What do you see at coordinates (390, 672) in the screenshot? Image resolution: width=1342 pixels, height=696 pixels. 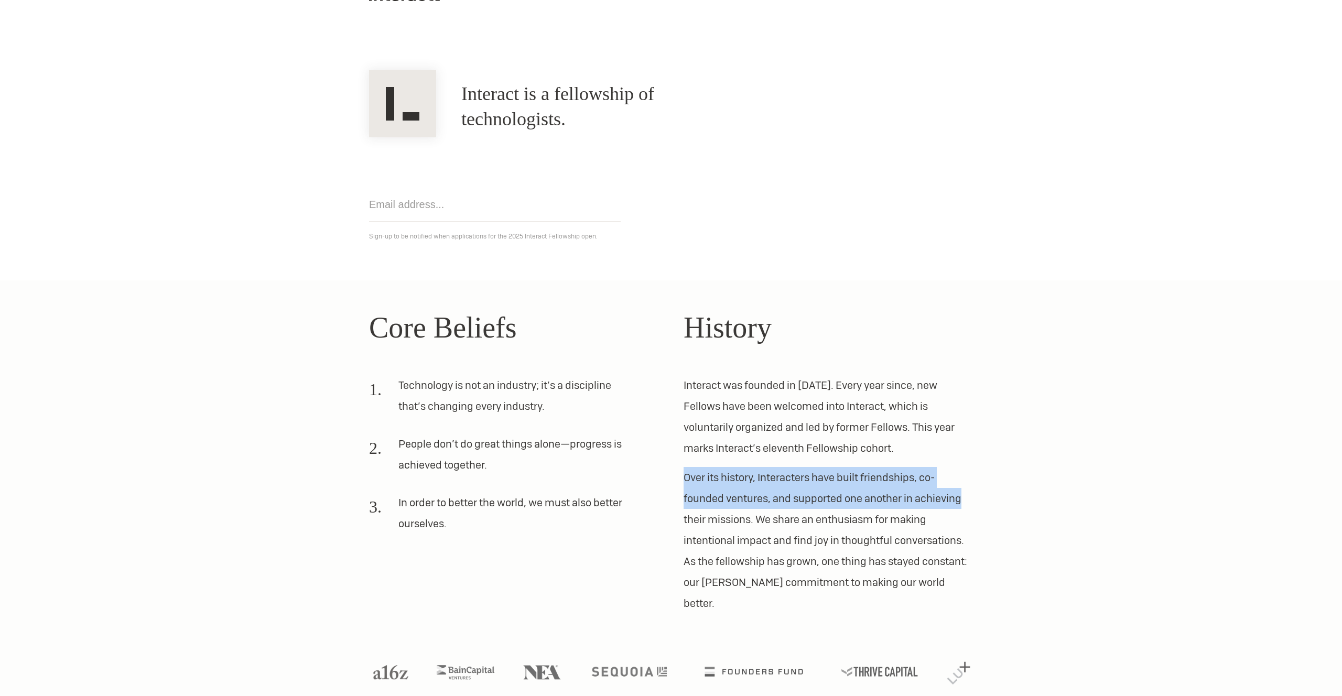 I see `img: A16Z logo` at bounding box center [390, 672].